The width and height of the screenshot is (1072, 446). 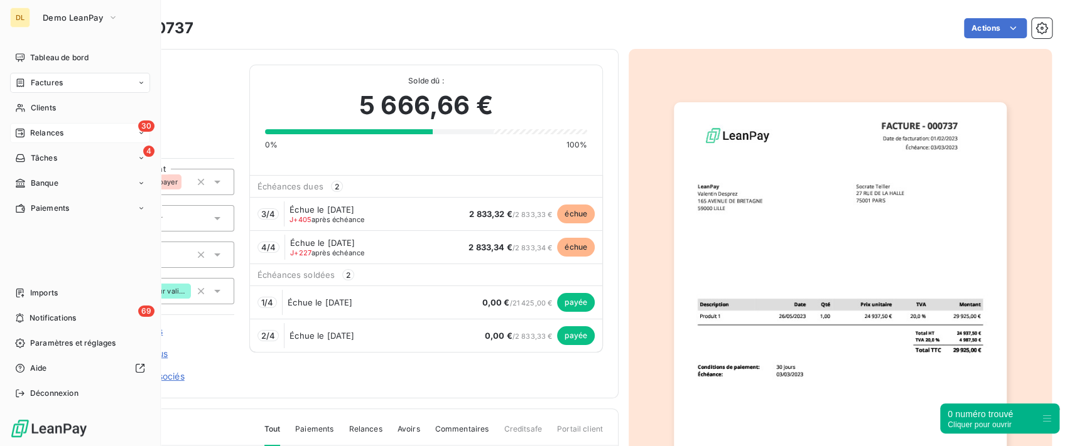 I want to click on span: 4 / 4, so click(x=268, y=247).